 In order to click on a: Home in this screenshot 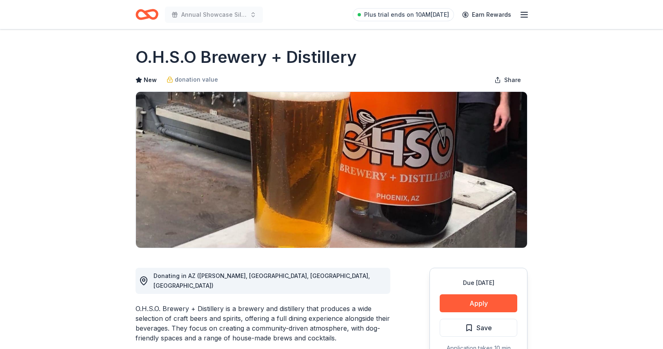, I will do `click(147, 14)`.